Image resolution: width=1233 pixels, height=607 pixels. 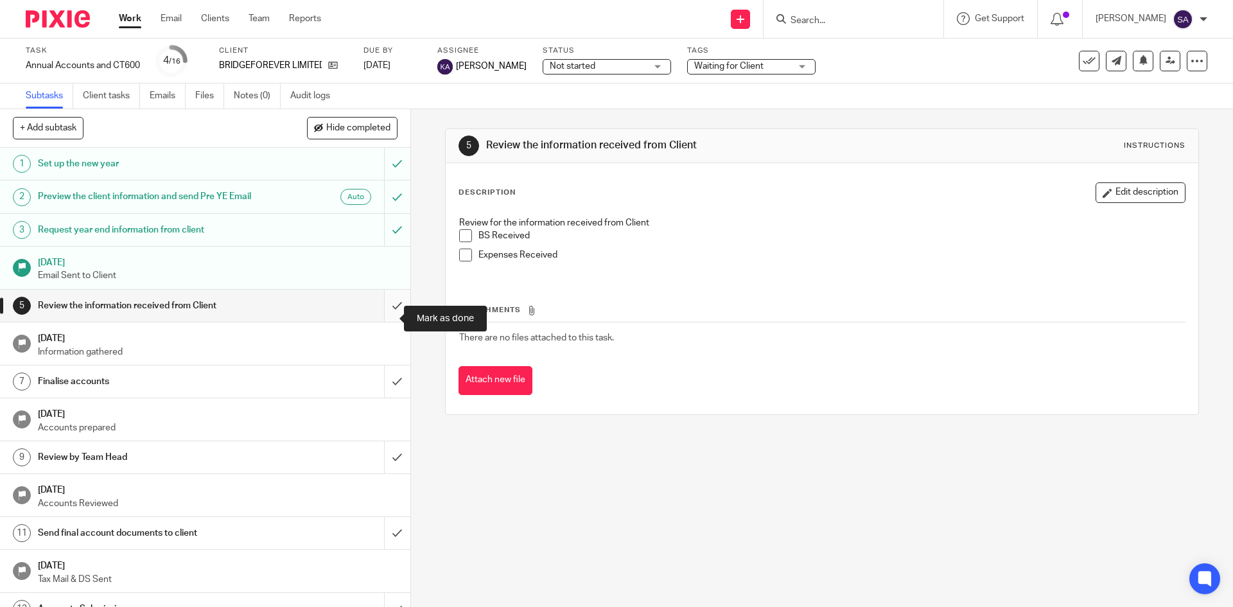 What do you see at coordinates (607, 51) in the screenshot?
I see `label: Status` at bounding box center [607, 51].